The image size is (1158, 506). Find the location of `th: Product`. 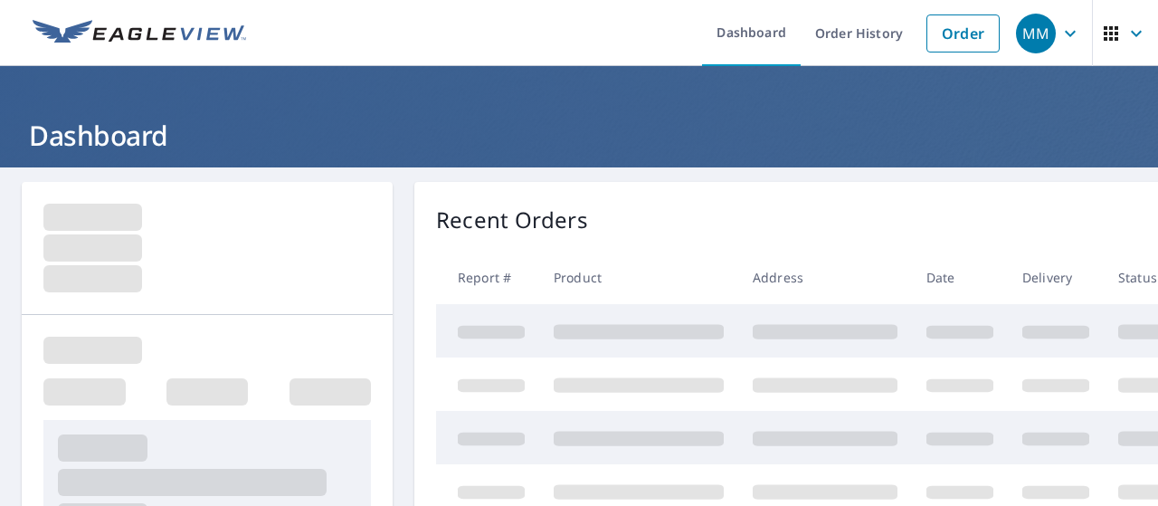

th: Product is located at coordinates (639, 277).